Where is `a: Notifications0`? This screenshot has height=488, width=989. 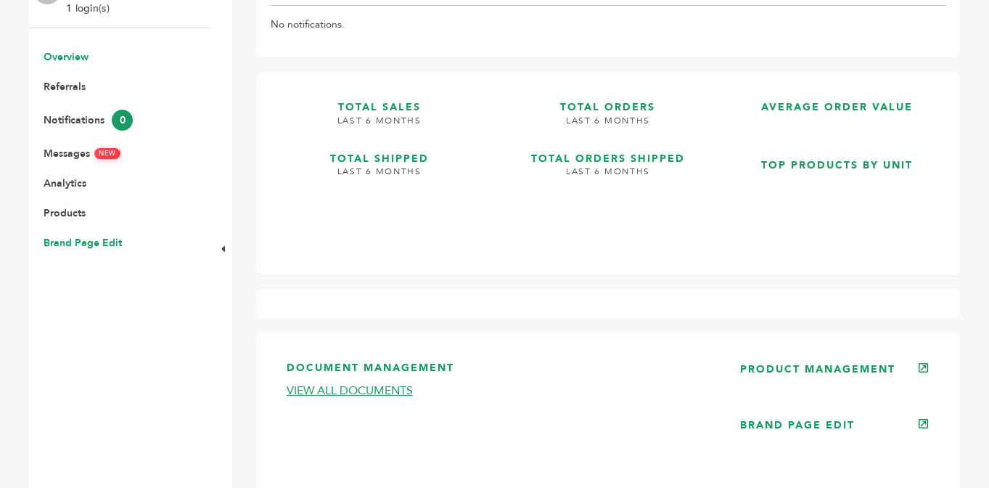 a: Notifications0 is located at coordinates (88, 120).